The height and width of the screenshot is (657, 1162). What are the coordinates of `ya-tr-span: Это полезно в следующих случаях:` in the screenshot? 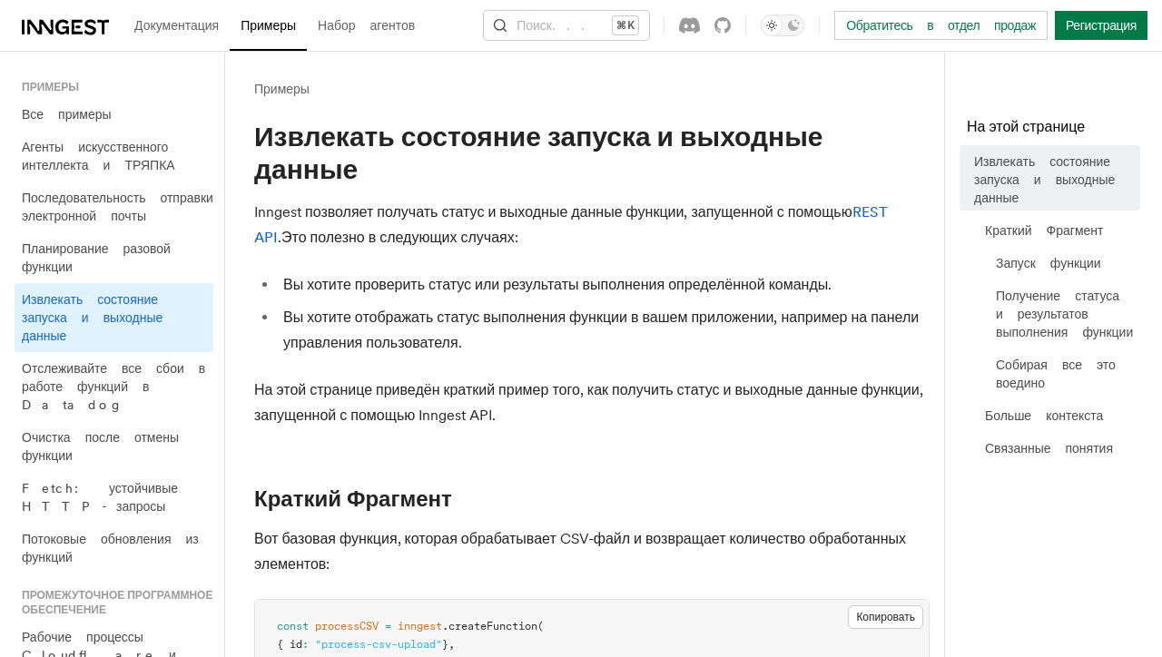 It's located at (399, 237).